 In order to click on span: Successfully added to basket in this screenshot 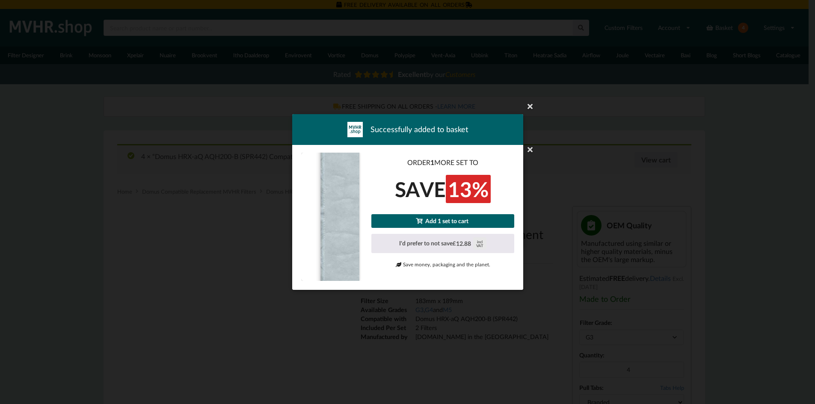, I will do `click(419, 129)`.